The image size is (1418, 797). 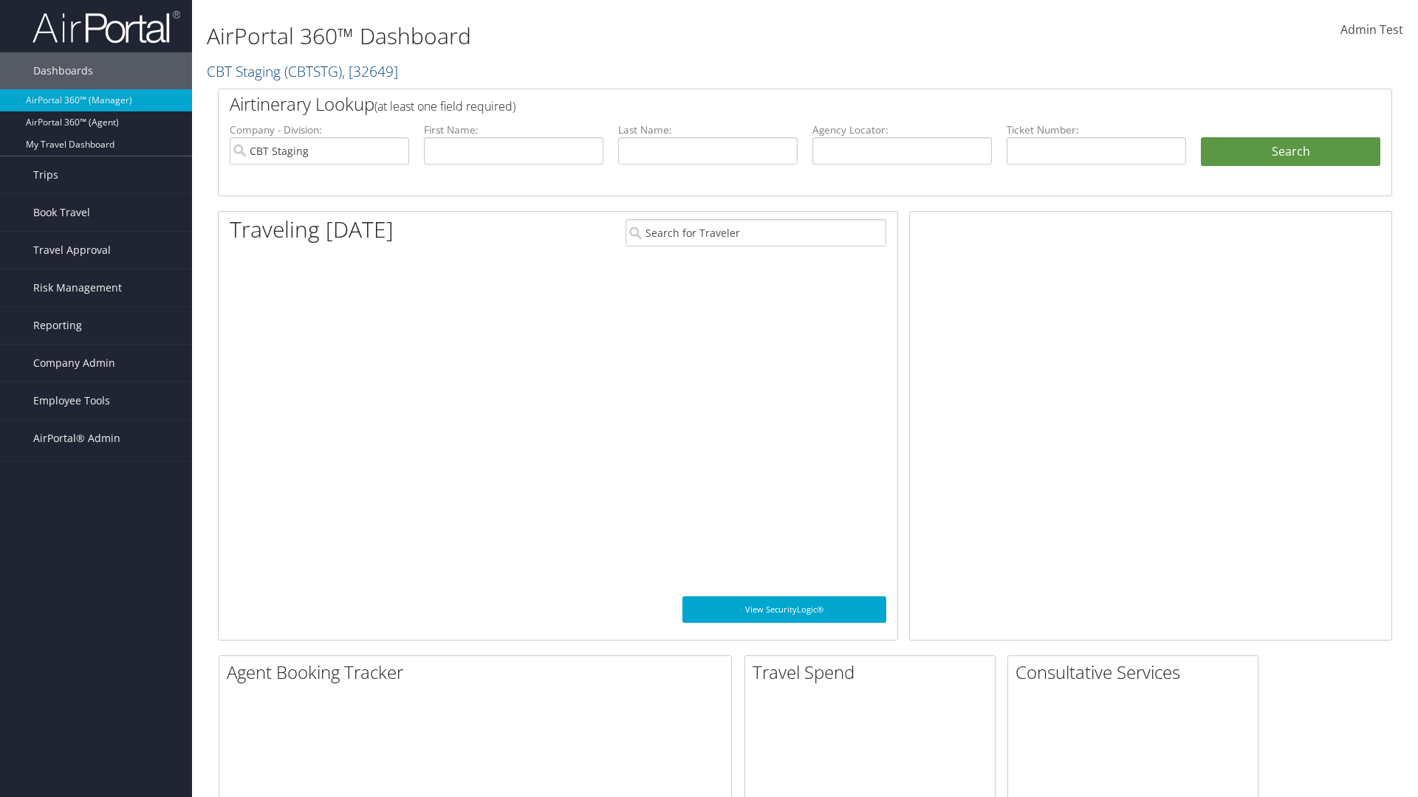 What do you see at coordinates (755, 233) in the screenshot?
I see `input: Search for Traveler` at bounding box center [755, 233].